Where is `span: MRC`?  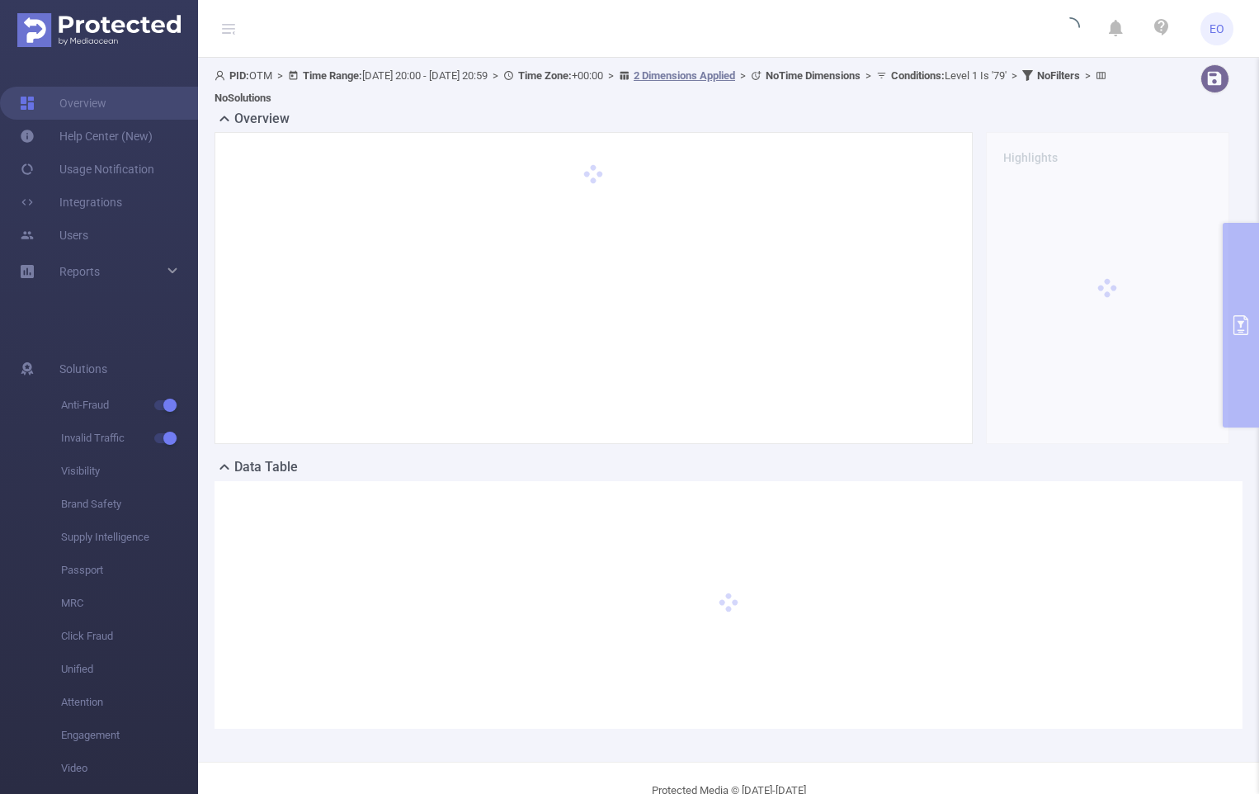
span: MRC is located at coordinates (130, 603).